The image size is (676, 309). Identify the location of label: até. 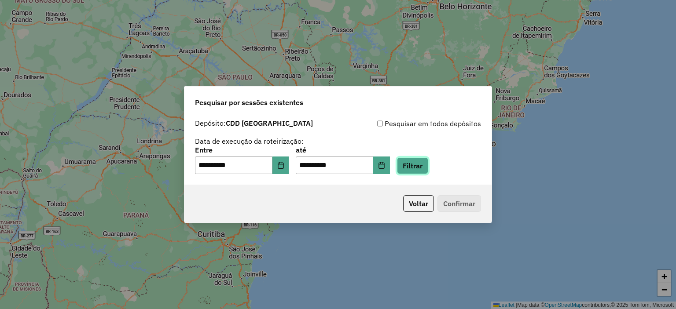
(342, 150).